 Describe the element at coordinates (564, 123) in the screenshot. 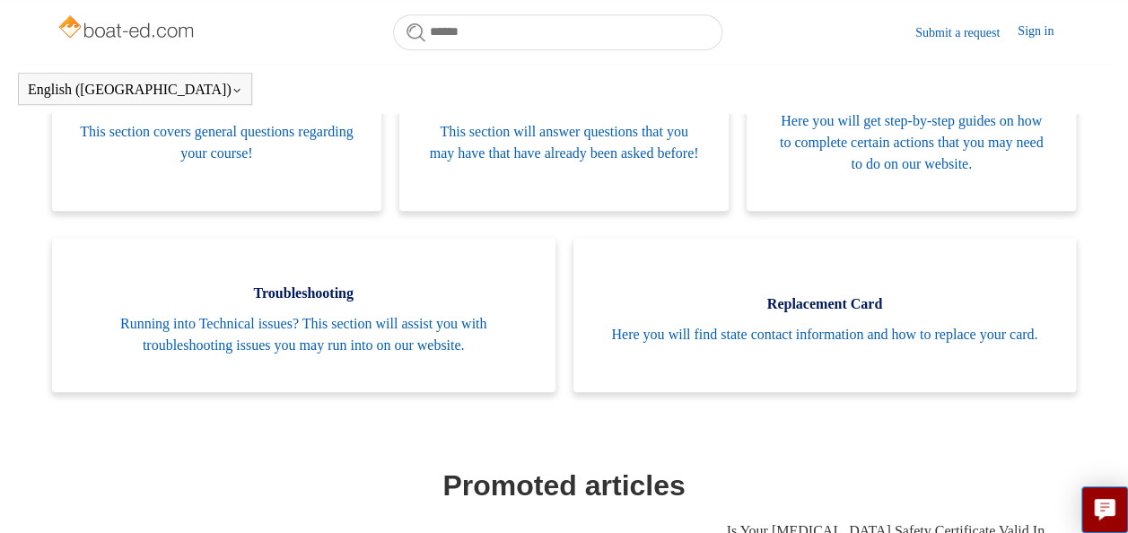

I see `a: FAQ This section will answer questions that you may have that have already been asked before!` at that location.